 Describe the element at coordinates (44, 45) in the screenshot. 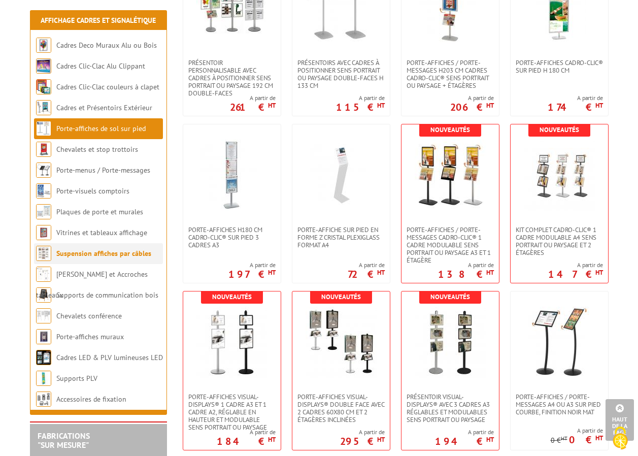

I see `img: Cadres Deco Muraux Alu ou Bois` at that location.